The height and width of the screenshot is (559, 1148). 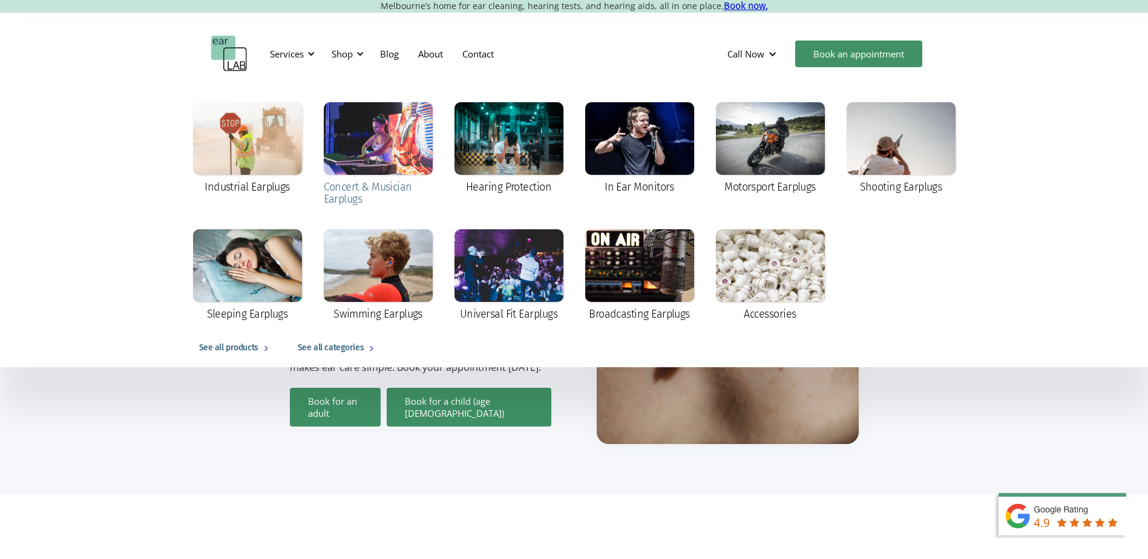 What do you see at coordinates (378, 193) in the screenshot?
I see `div: Concert & Musician Earplugs` at bounding box center [378, 193].